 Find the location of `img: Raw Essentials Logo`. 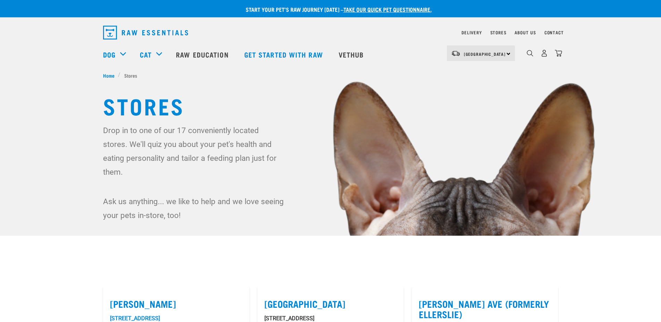

img: Raw Essentials Logo is located at coordinates (145, 33).